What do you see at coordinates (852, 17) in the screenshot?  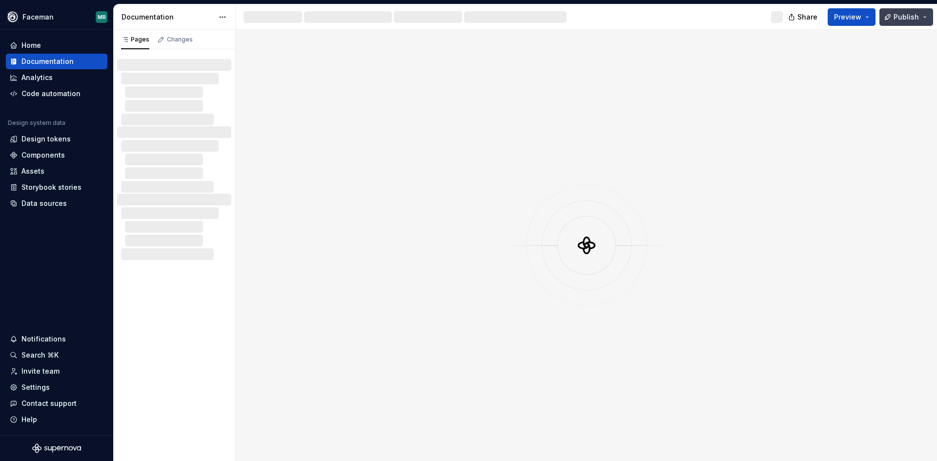 I see `button: Preview` at bounding box center [852, 17].